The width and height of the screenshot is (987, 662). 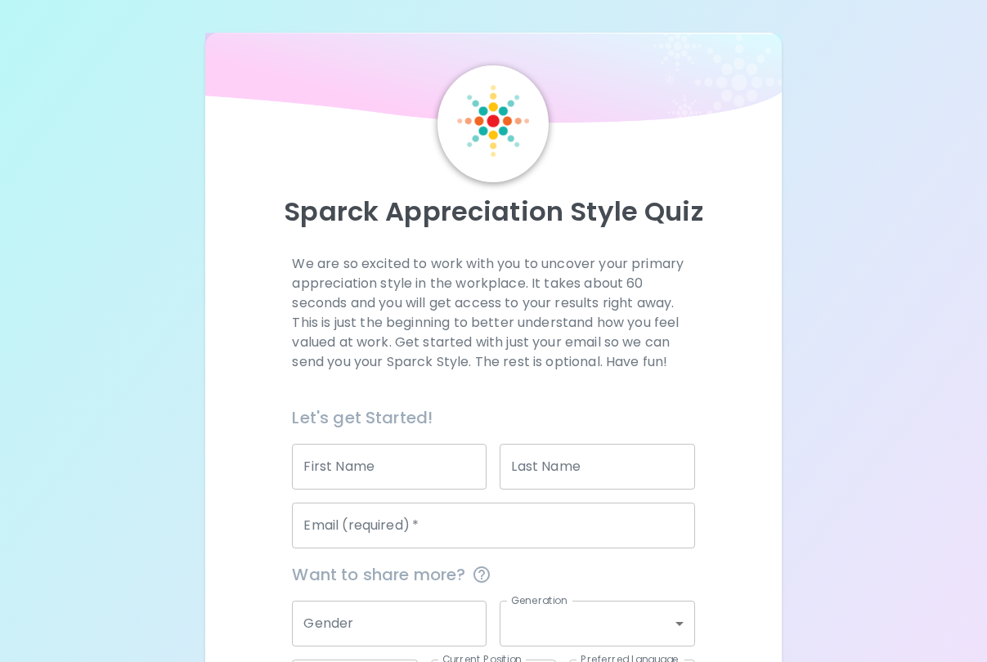 I want to click on h6: Let's get Started!, so click(x=493, y=418).